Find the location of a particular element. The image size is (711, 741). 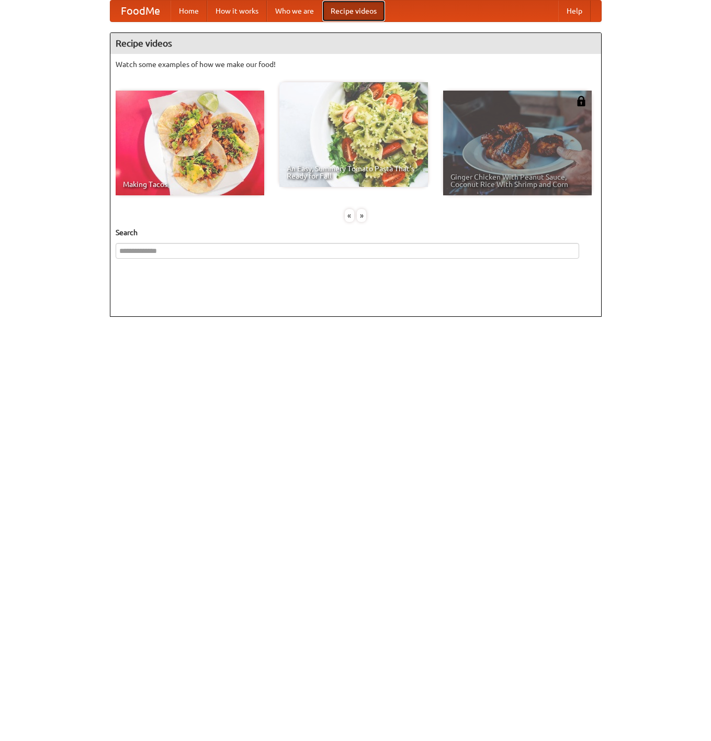

a: Home is located at coordinates (189, 11).